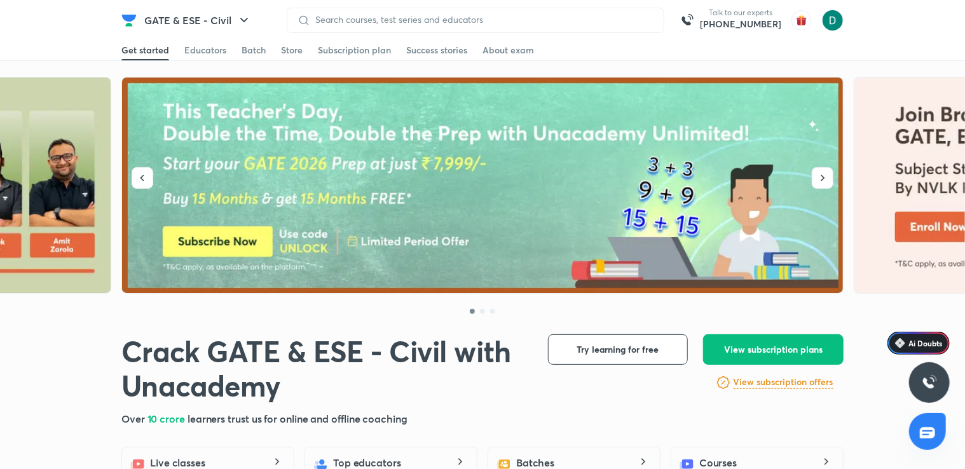 The width and height of the screenshot is (965, 469). What do you see at coordinates (354, 50) in the screenshot?
I see `div: Subscription plan` at bounding box center [354, 50].